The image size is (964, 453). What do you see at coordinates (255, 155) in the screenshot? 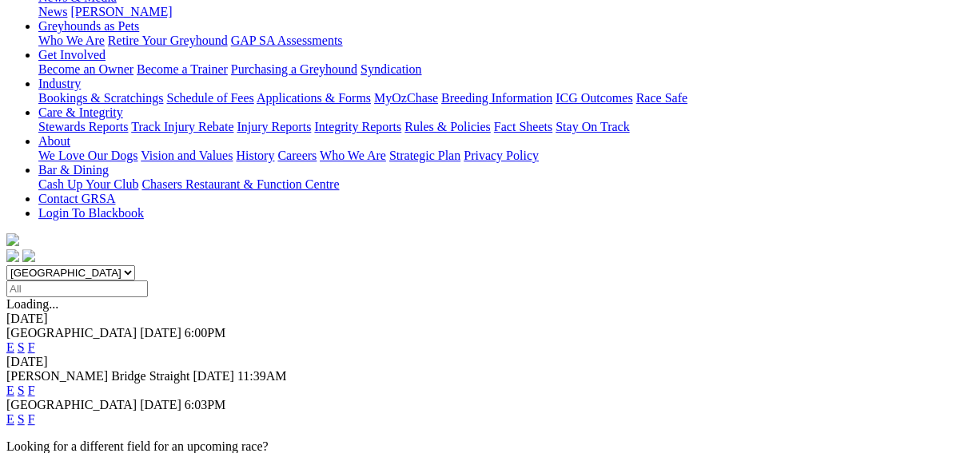
I see `a: History` at bounding box center [255, 155].